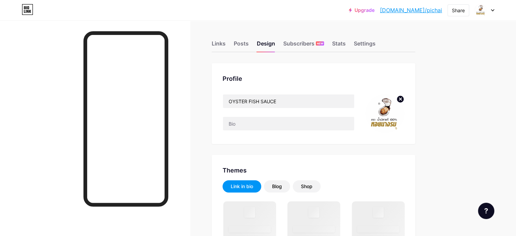 This screenshot has width=516, height=236. I want to click on a: Upgrade, so click(362, 10).